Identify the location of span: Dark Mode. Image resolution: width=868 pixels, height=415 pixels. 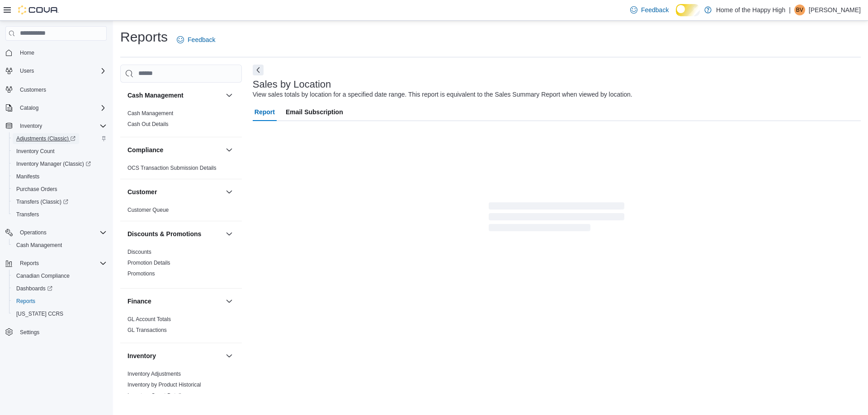
(676, 16).